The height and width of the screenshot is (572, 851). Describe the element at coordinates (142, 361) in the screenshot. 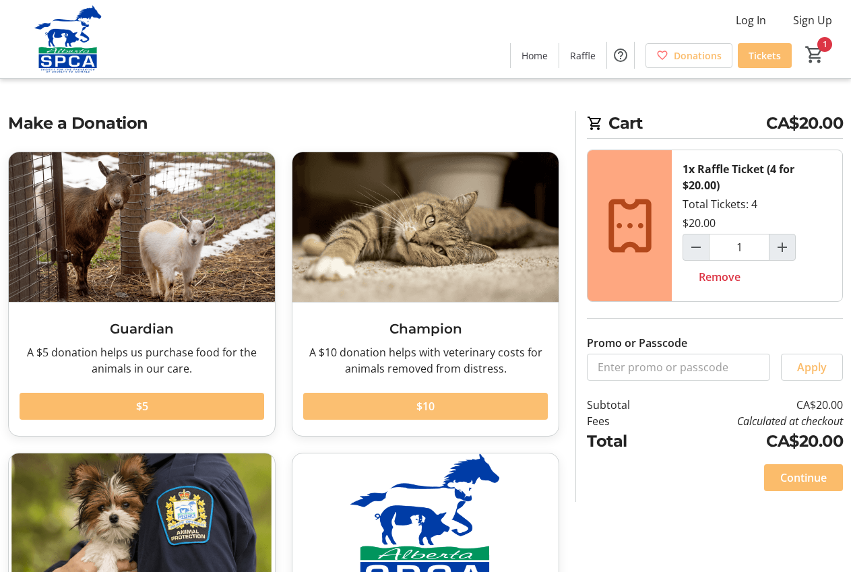

I see `div: A $5 donation helps us purchase food for the animals in our care.` at that location.